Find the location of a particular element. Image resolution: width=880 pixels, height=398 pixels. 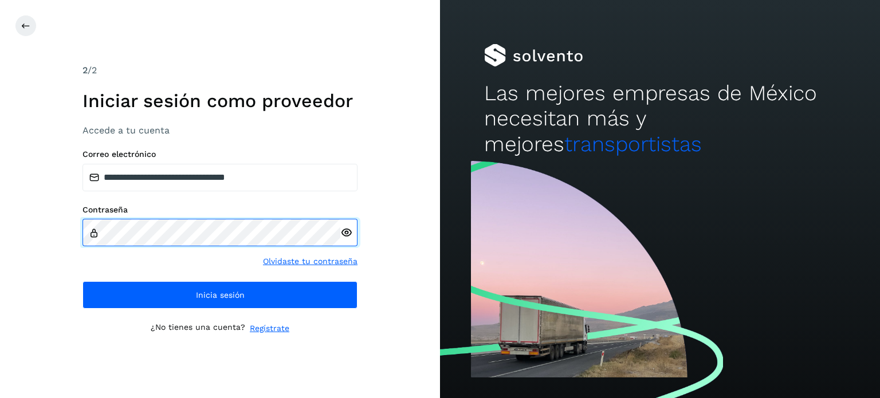

div: /2 is located at coordinates (220, 70).